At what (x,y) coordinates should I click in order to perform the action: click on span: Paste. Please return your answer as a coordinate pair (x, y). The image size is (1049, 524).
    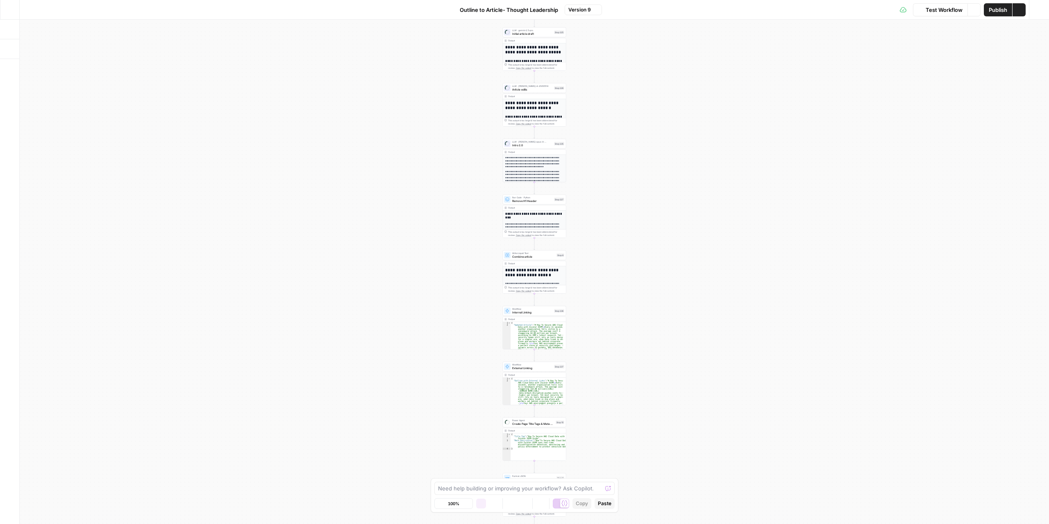
    Looking at the image, I should click on (604, 504).